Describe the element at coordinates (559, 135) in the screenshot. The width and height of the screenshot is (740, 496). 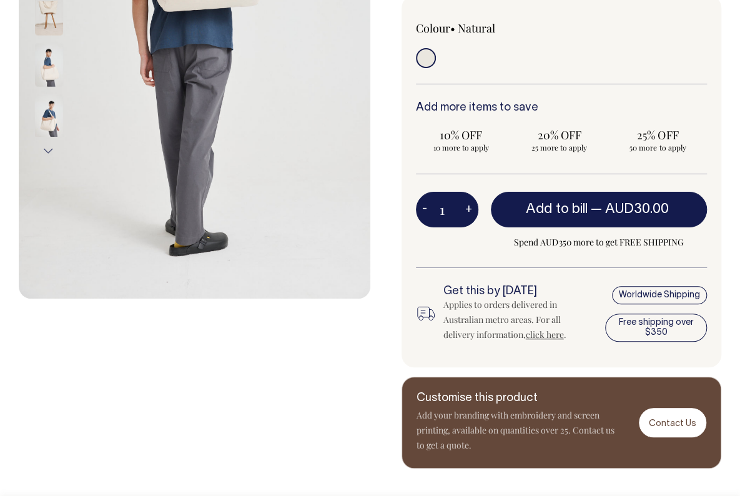
I see `span: 20% OFF` at that location.